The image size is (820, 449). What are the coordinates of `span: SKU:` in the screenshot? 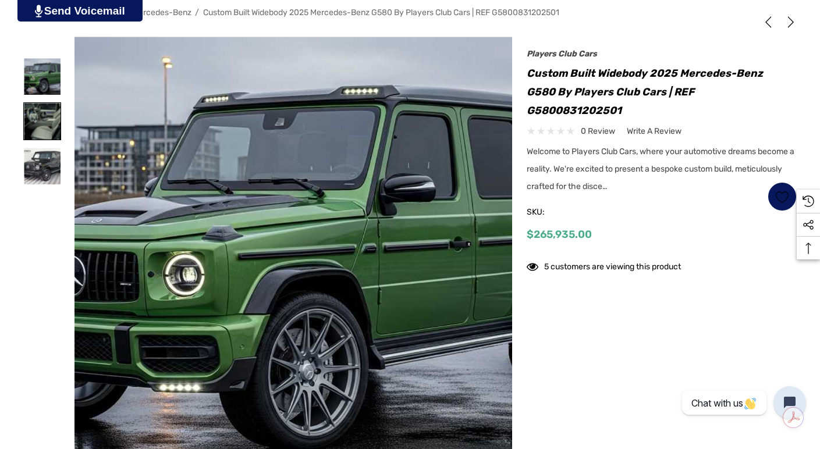 It's located at (556, 213).